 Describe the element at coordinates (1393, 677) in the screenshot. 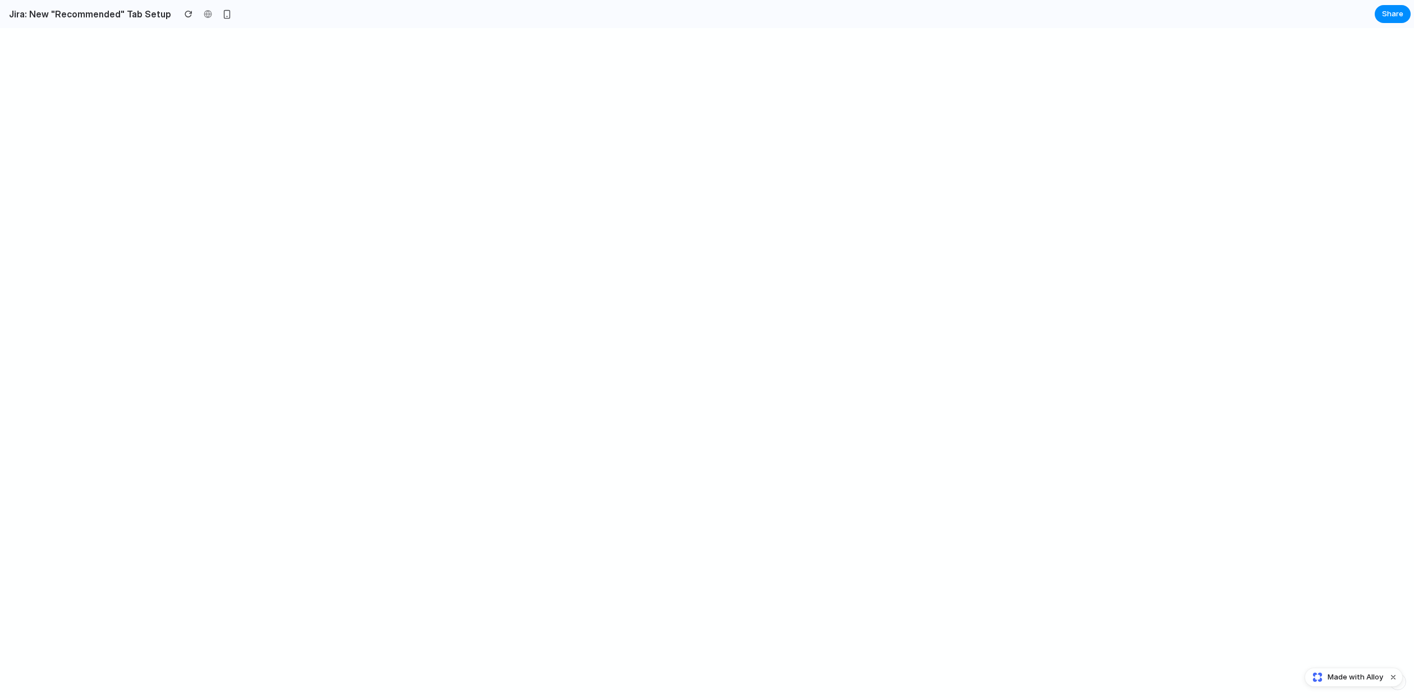

I see `button: Dismiss watermark` at that location.